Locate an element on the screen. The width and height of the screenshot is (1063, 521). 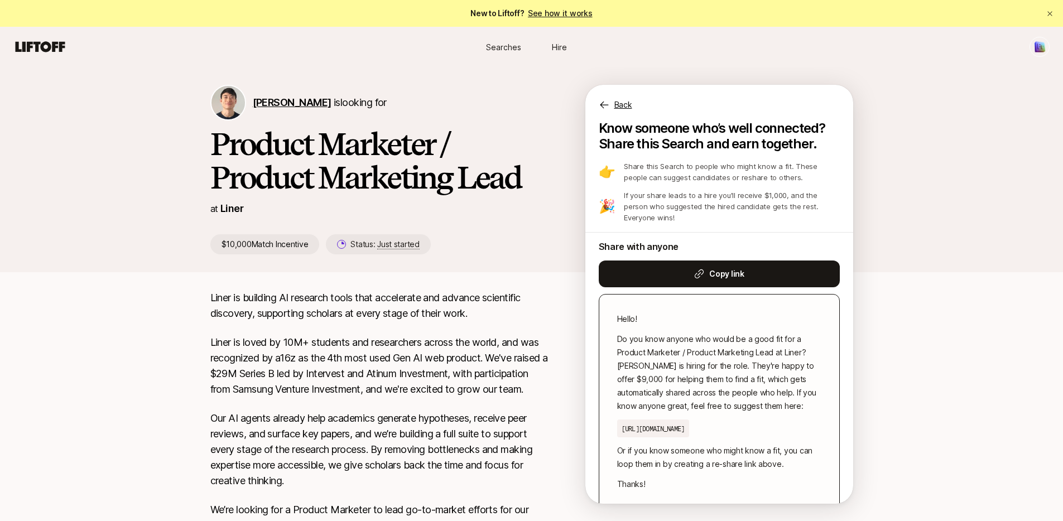
p: is looking for is located at coordinates (320, 103).